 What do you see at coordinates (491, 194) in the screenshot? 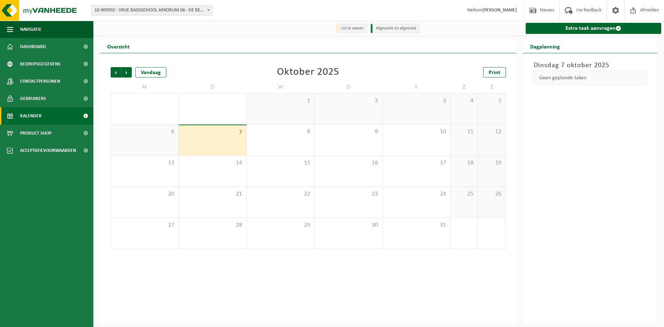
I see `span: 26` at bounding box center [491, 194].